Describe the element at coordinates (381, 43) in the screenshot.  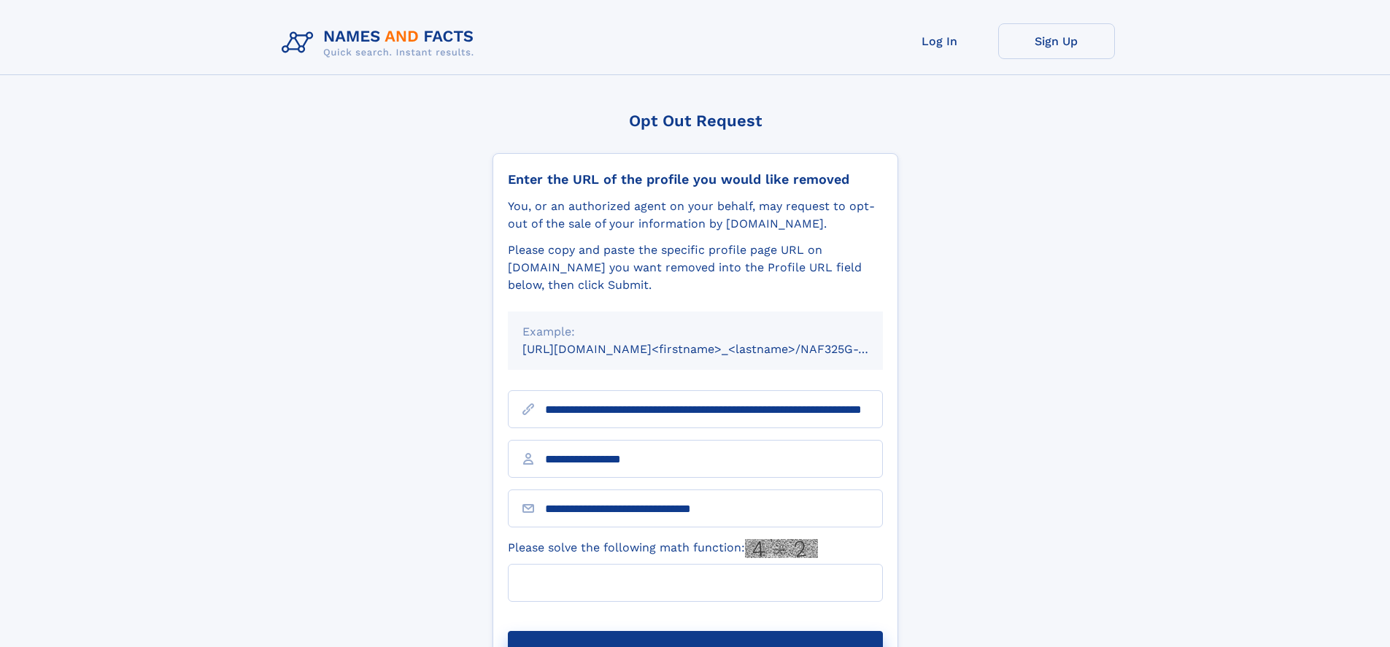
I see `img: Logo Names and Facts` at that location.